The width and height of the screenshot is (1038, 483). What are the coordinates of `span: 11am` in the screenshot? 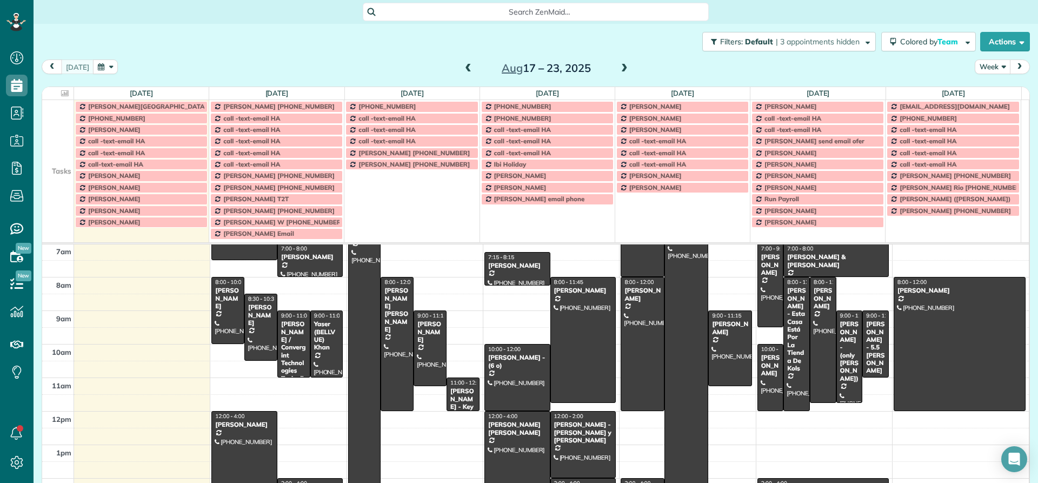 It's located at (62, 385).